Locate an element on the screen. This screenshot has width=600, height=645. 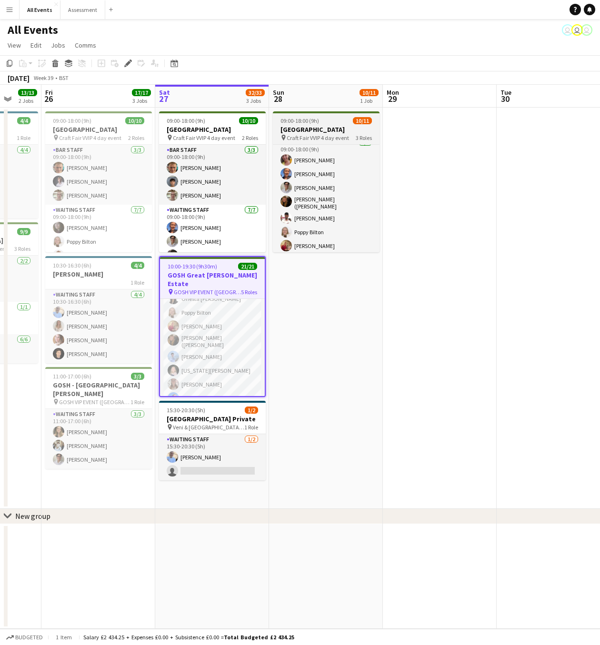
span: 10:30-16:30 (6h) is located at coordinates (72, 265).